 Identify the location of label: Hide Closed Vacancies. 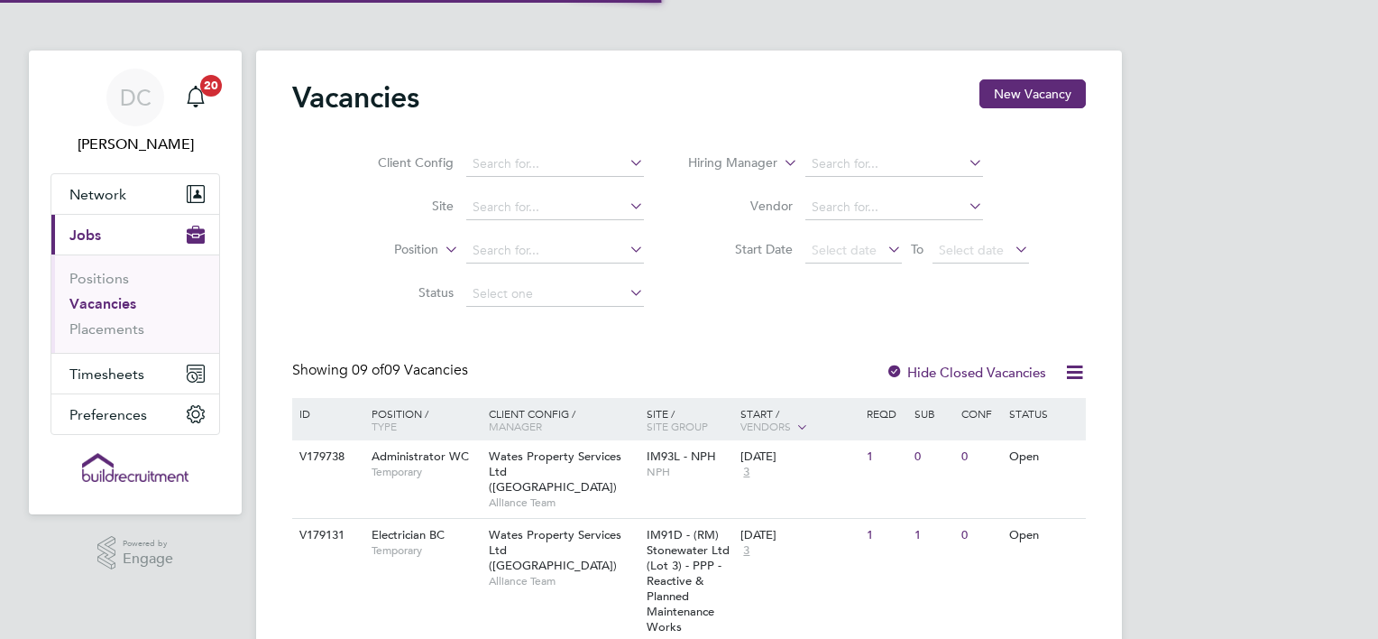
(966, 372).